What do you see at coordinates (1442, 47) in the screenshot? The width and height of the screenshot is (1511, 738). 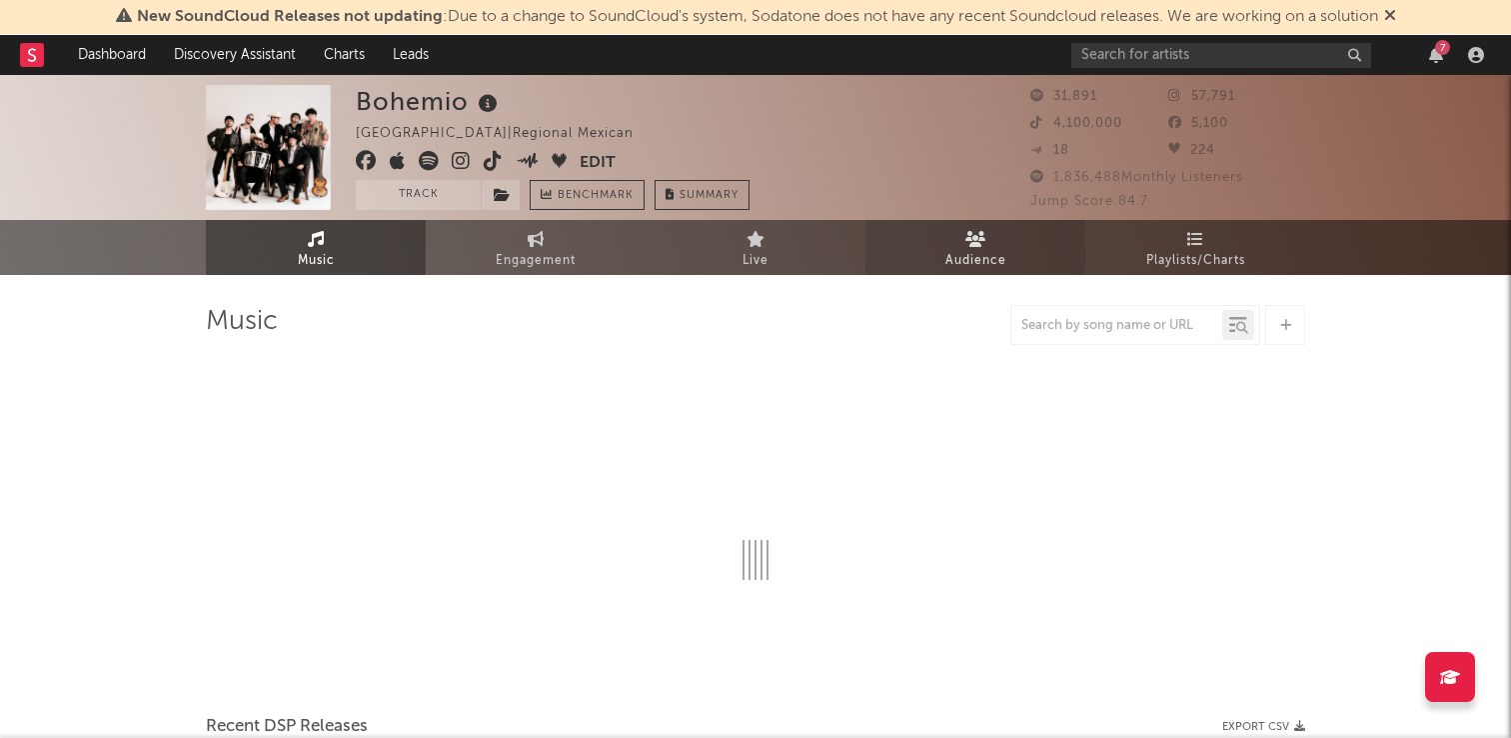 I see `div: 7` at bounding box center [1442, 47].